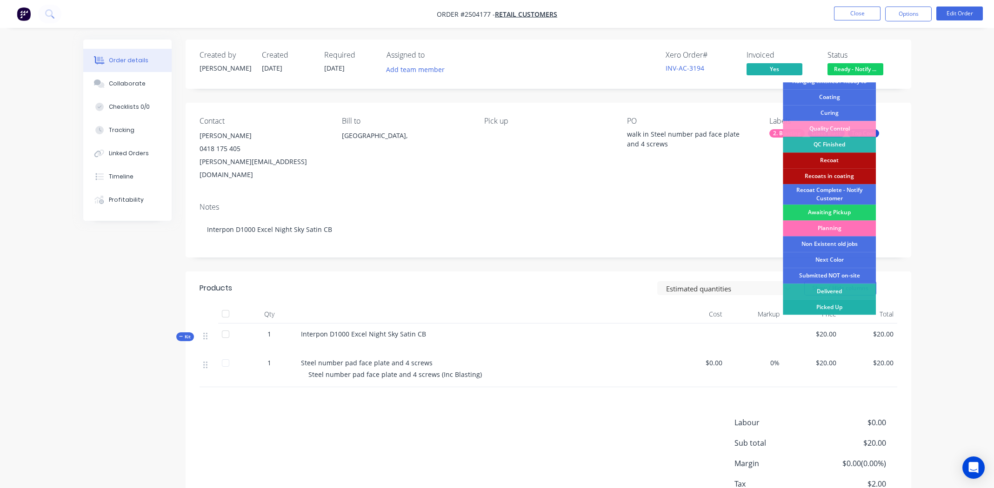  Describe the element at coordinates (395, 374) in the screenshot. I see `span: Steel number pad face plate and 4 screws (Inc Blasting)` at that location.